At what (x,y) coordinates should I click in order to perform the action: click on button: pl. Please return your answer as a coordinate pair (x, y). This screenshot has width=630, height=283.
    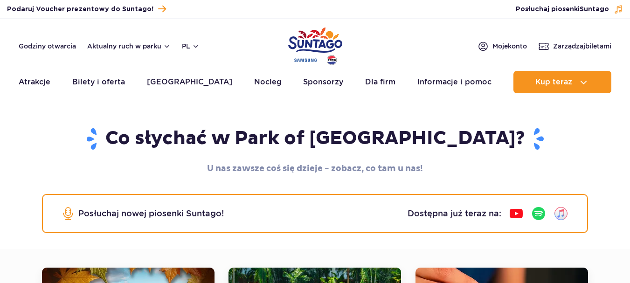
    Looking at the image, I should click on (191, 46).